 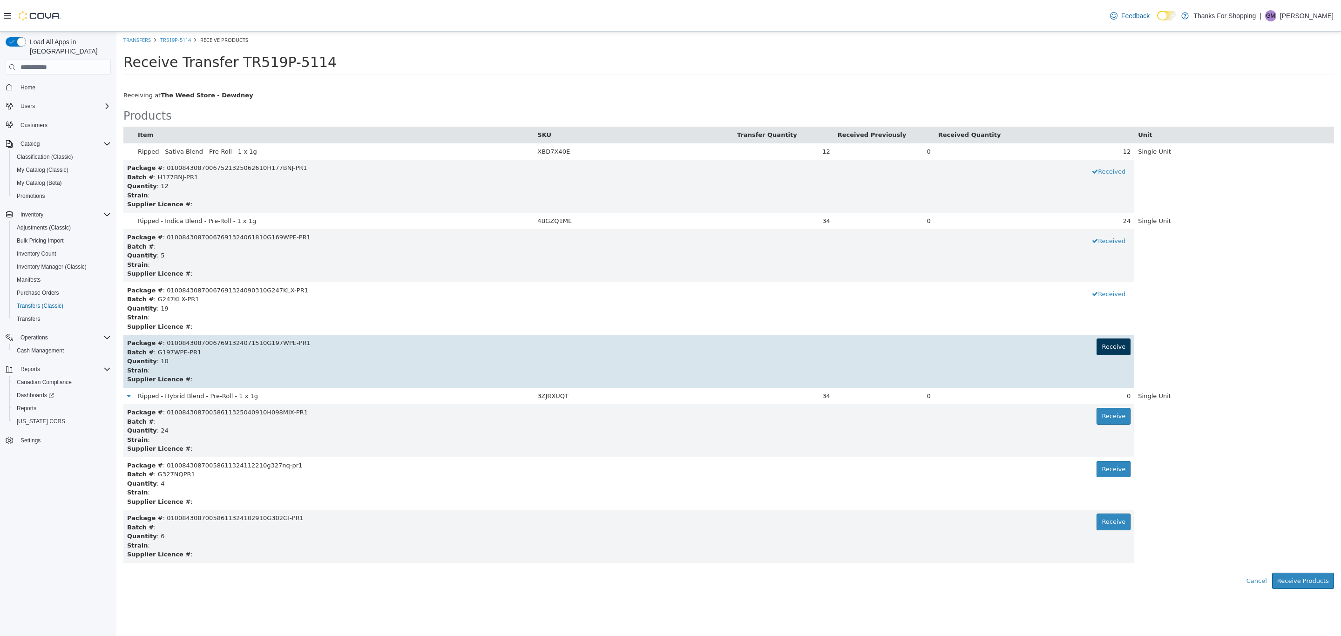 What do you see at coordinates (30, 144) in the screenshot?
I see `button: Catalog` at bounding box center [30, 144].